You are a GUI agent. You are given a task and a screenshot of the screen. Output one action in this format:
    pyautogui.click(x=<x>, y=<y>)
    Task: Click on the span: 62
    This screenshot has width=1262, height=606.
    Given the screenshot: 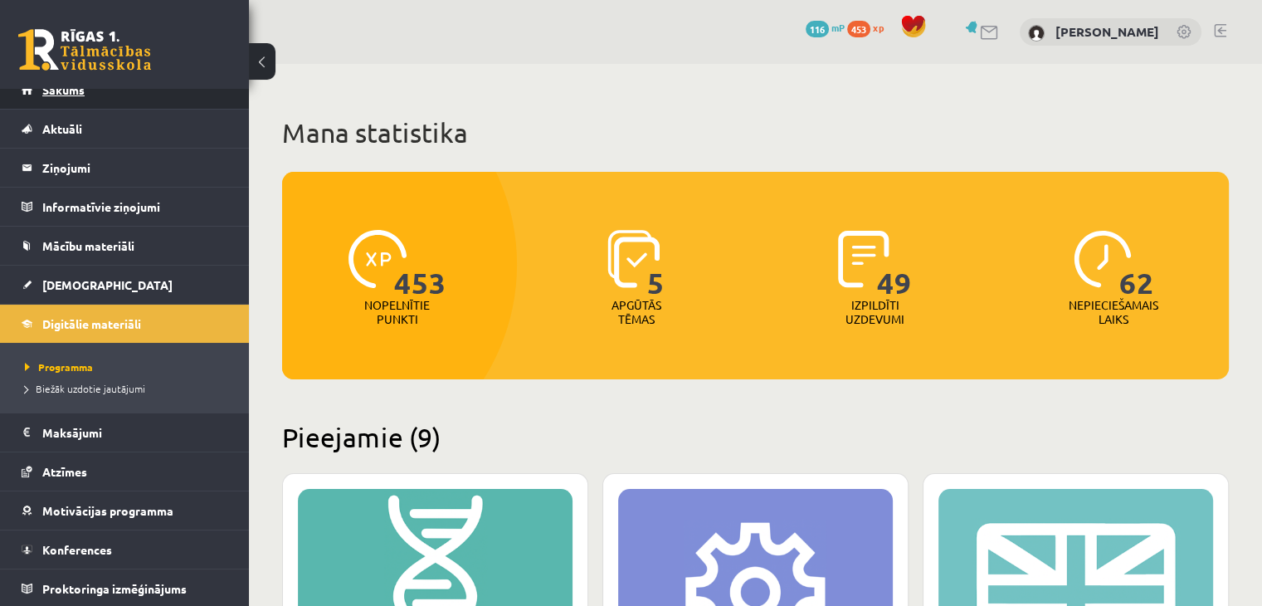 What is the action you would take?
    pyautogui.click(x=1137, y=264)
    